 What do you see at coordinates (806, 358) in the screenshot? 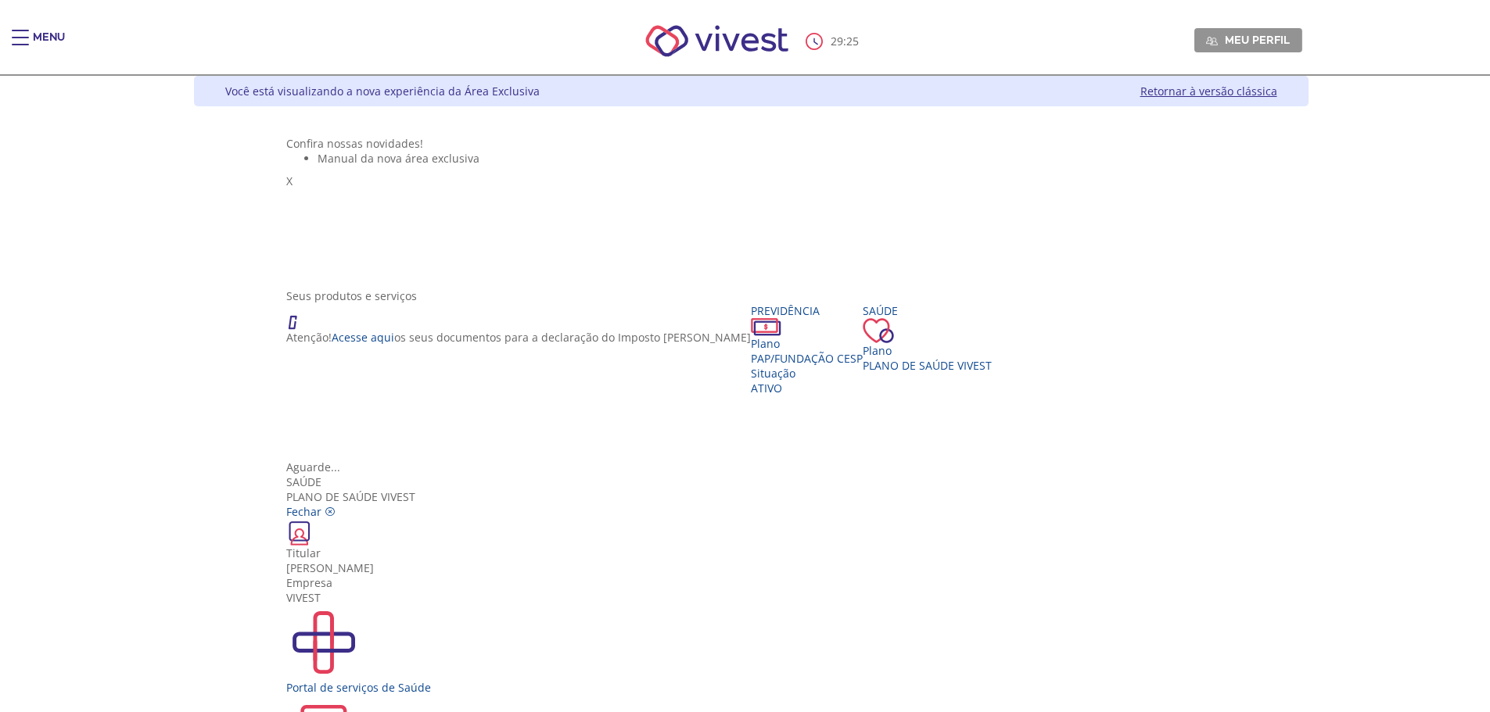
I see `span: PAP/Fundação CESP` at bounding box center [806, 358].